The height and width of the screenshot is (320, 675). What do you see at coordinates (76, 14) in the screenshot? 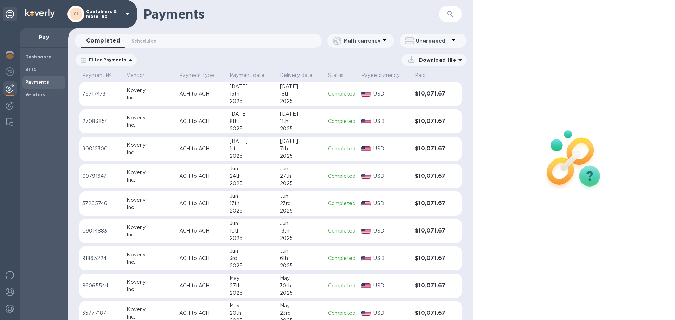
I see `b: CI` at bounding box center [76, 14].